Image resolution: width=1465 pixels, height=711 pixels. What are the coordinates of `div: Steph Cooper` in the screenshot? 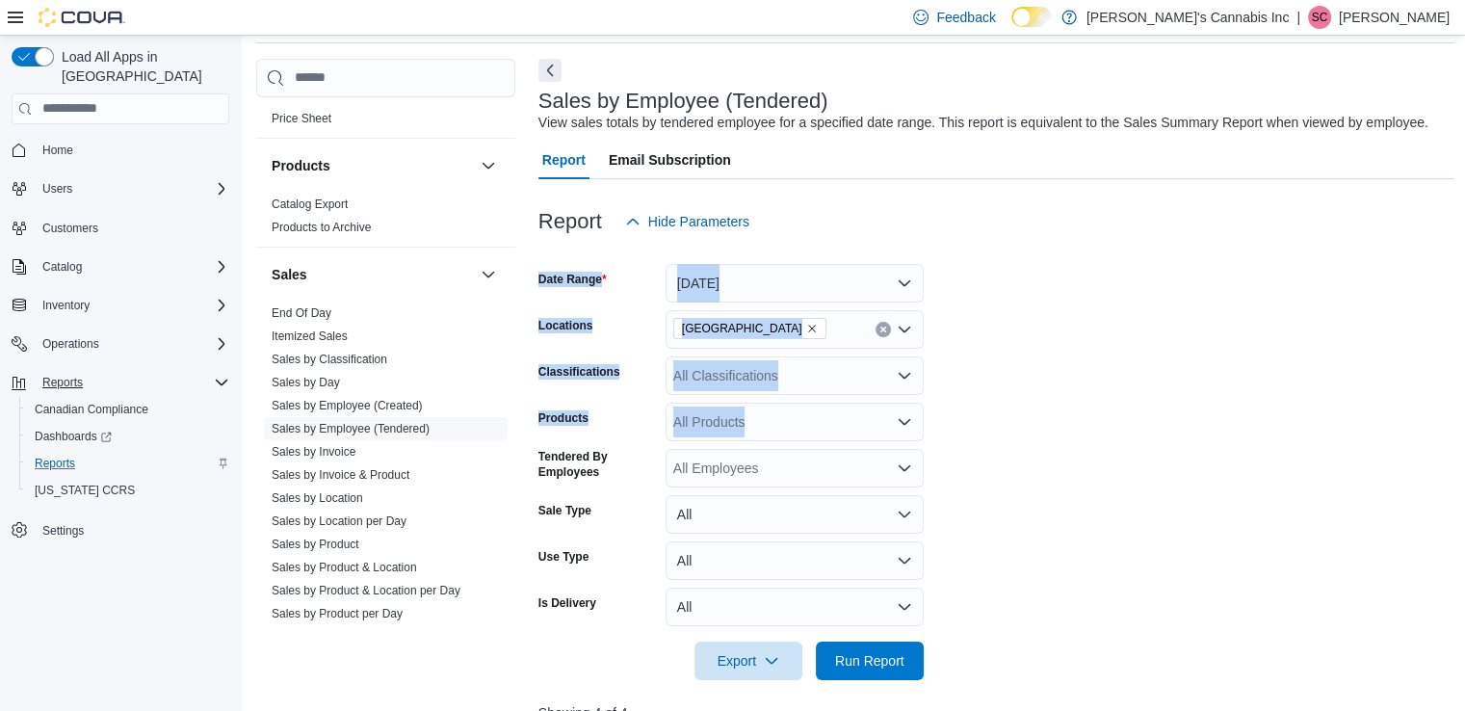 It's located at (1320, 17).